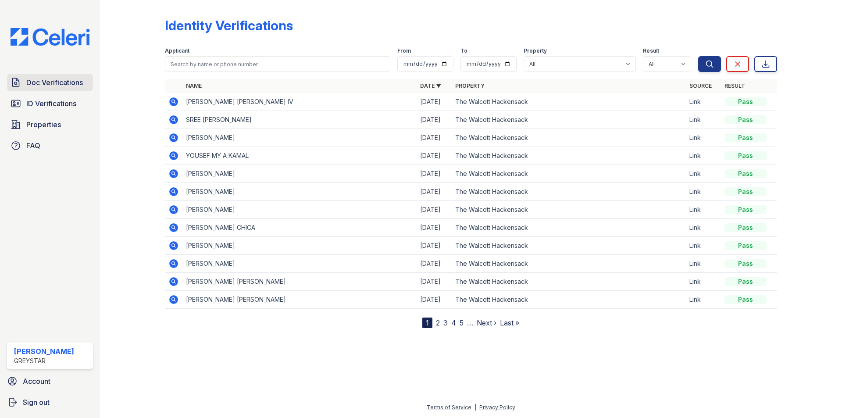 The height and width of the screenshot is (418, 842). I want to click on a: ID Verifications, so click(50, 103).